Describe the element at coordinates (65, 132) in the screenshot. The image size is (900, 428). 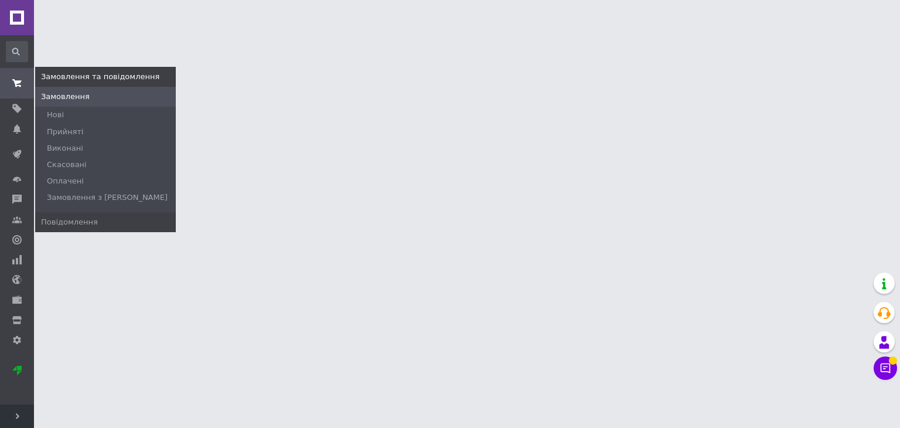
I see `span: Прийняті` at that location.